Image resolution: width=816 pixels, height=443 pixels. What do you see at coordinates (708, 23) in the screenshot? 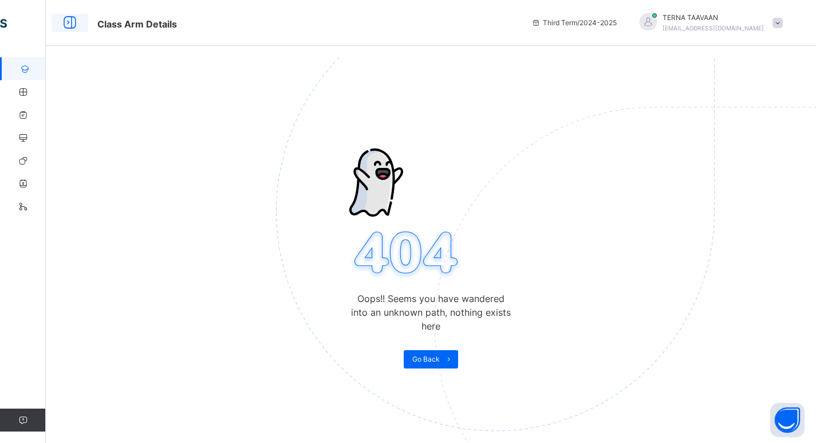
I see `div: TERNATAAVAAN` at bounding box center [708, 23].